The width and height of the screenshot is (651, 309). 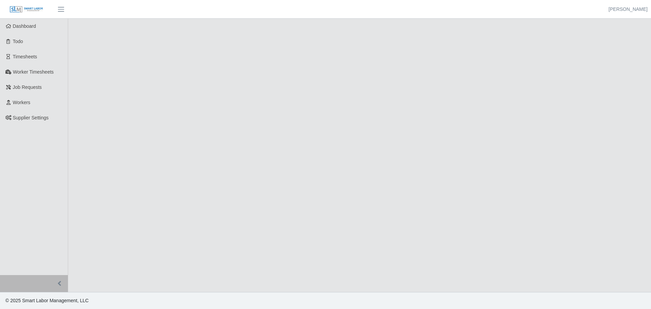 I want to click on span: Job Requests, so click(x=27, y=87).